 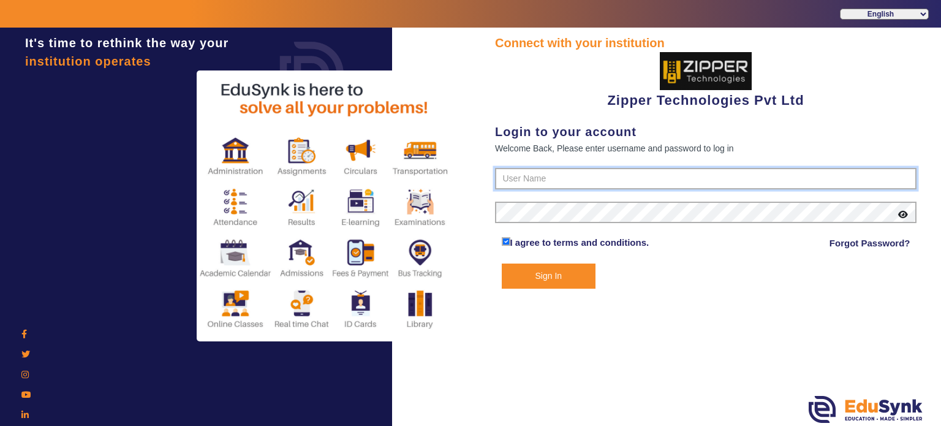 I want to click on img: edusynk.png, so click(x=866, y=409).